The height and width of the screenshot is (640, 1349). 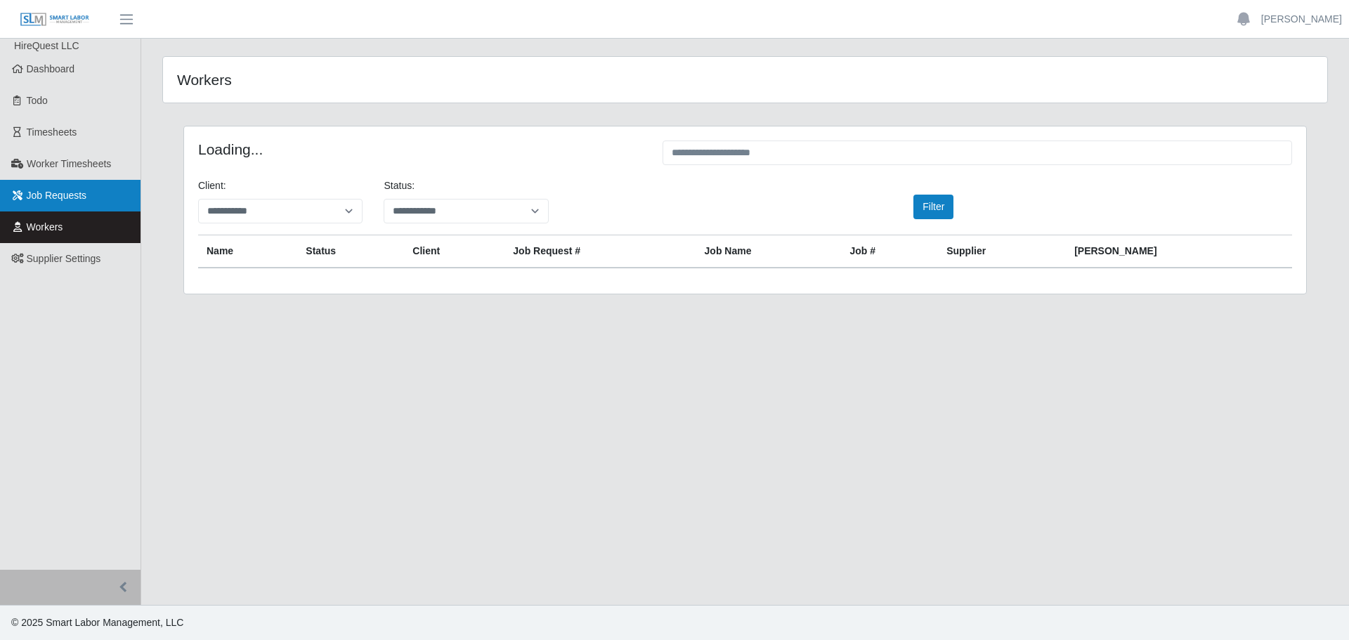 I want to click on th: Status, so click(x=351, y=252).